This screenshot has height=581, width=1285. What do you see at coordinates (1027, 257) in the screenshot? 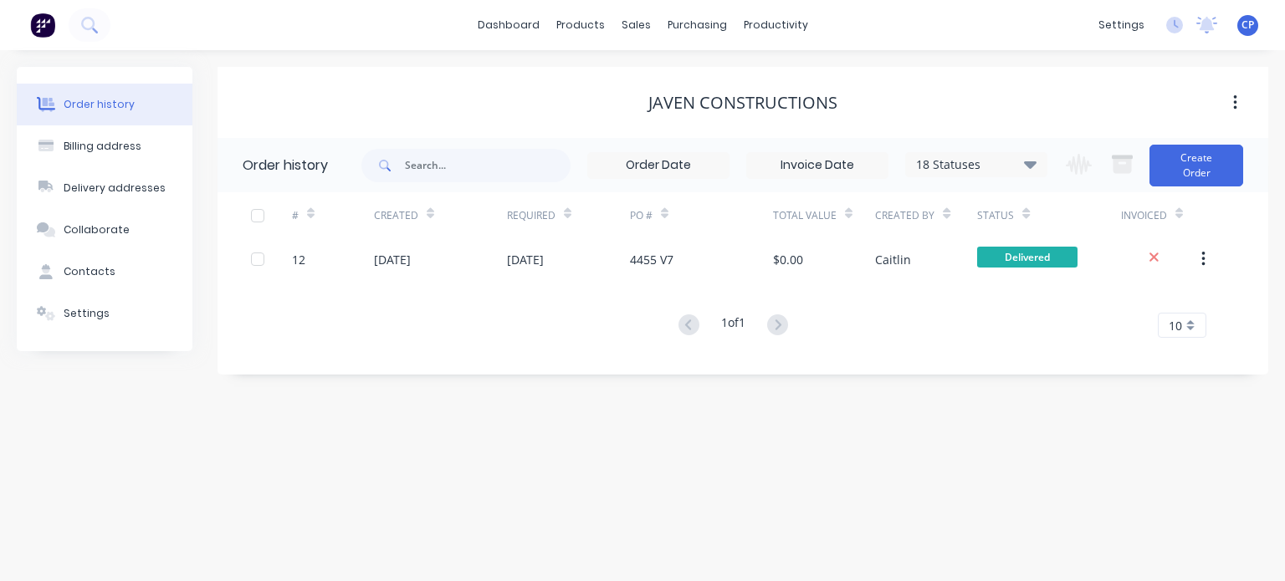
I see `span: Delivered` at bounding box center [1027, 257].